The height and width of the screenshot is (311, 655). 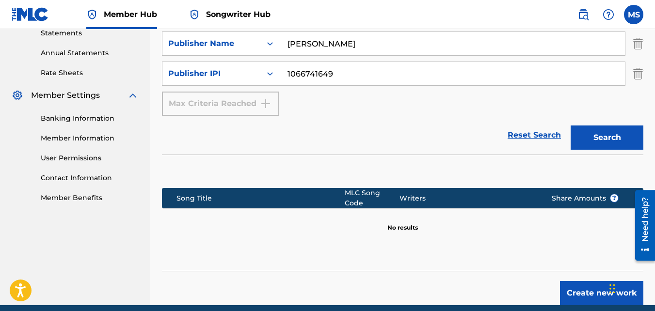 What do you see at coordinates (65, 96) in the screenshot?
I see `span: Member Settings` at bounding box center [65, 96].